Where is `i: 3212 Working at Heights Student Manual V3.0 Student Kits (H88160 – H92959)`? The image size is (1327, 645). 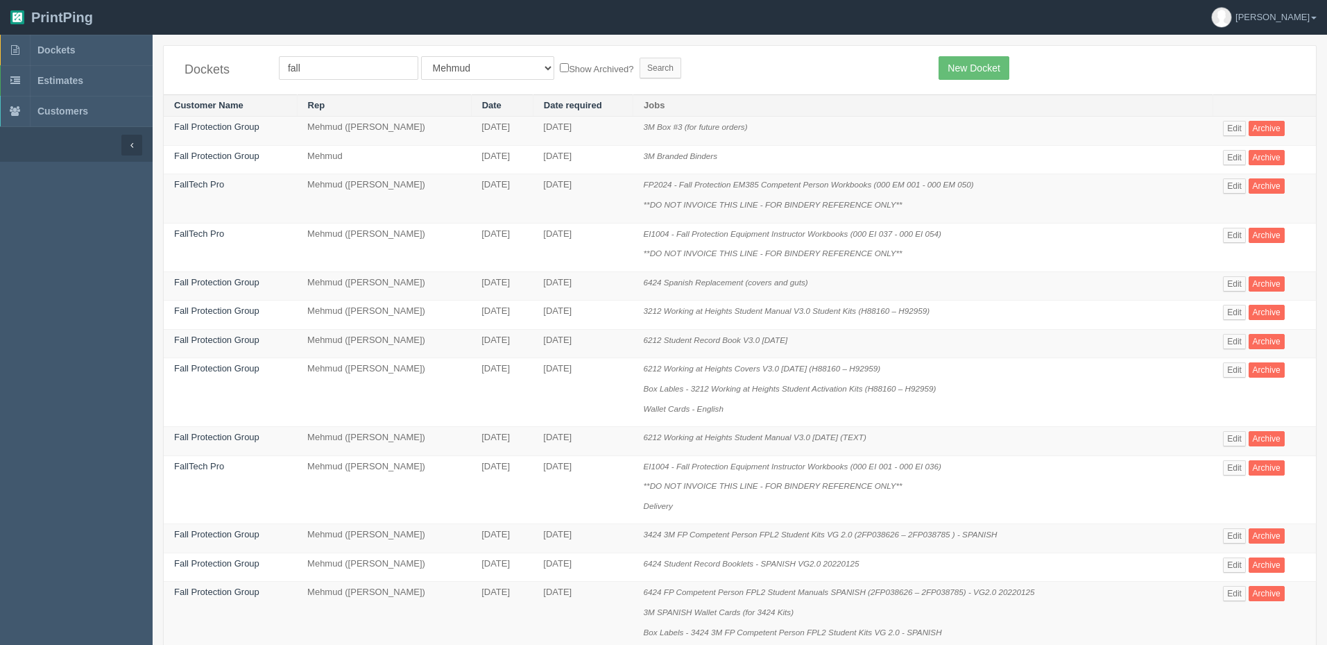 i: 3212 Working at Heights Student Manual V3.0 Student Kits (H88160 – H92959) is located at coordinates (787, 310).